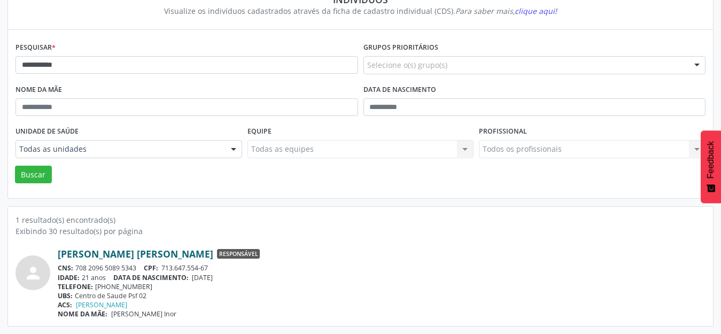 This screenshot has width=721, height=334. What do you see at coordinates (75, 286) in the screenshot?
I see `span: TELEFONE:` at bounding box center [75, 286].